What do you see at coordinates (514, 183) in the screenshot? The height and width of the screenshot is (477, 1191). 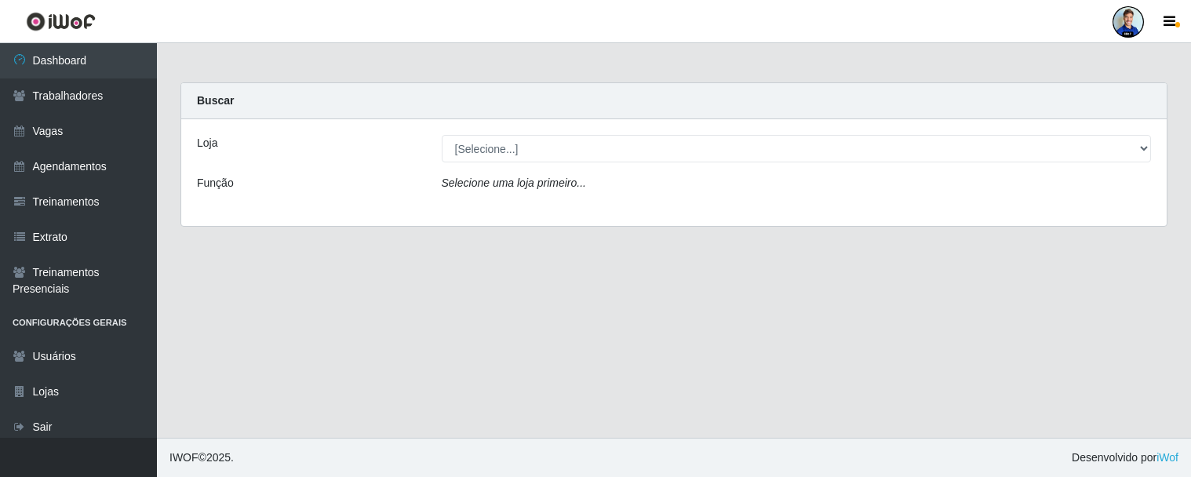 I see `i: Selecione uma loja primeiro...` at bounding box center [514, 183].